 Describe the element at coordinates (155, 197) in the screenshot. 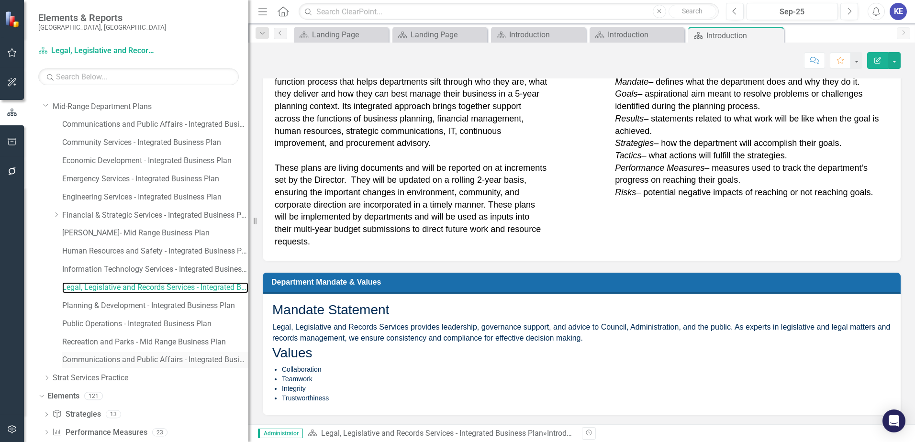

I see `a: Engineering Services - Integrated Business Plan` at that location.